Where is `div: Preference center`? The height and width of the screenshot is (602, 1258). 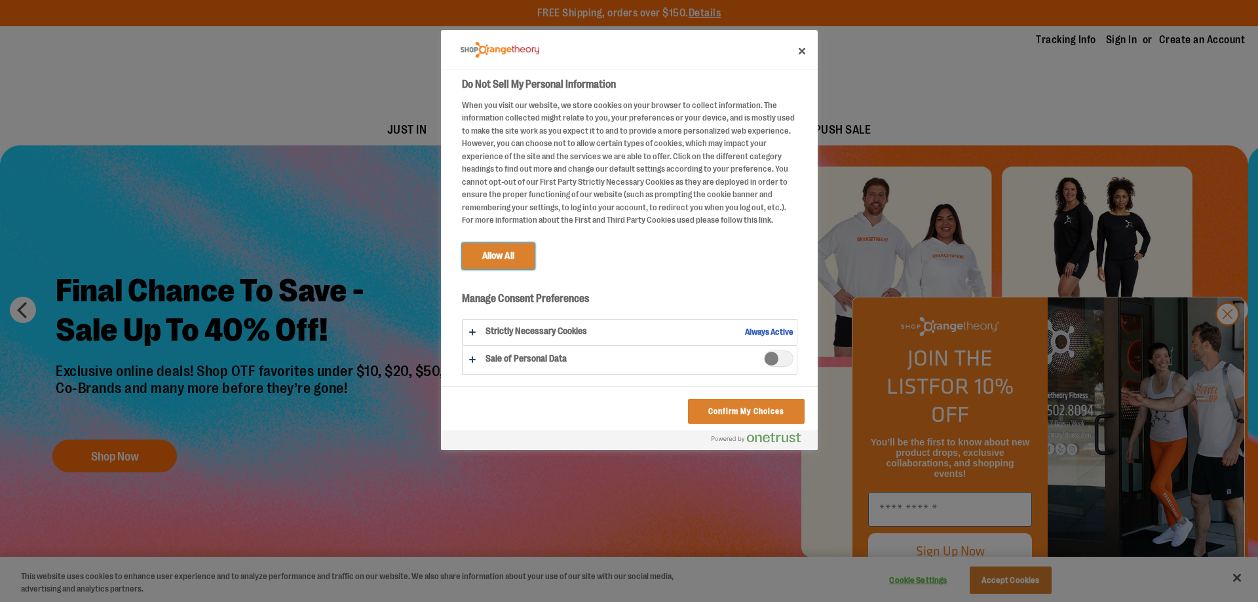 div: Preference center is located at coordinates (629, 240).